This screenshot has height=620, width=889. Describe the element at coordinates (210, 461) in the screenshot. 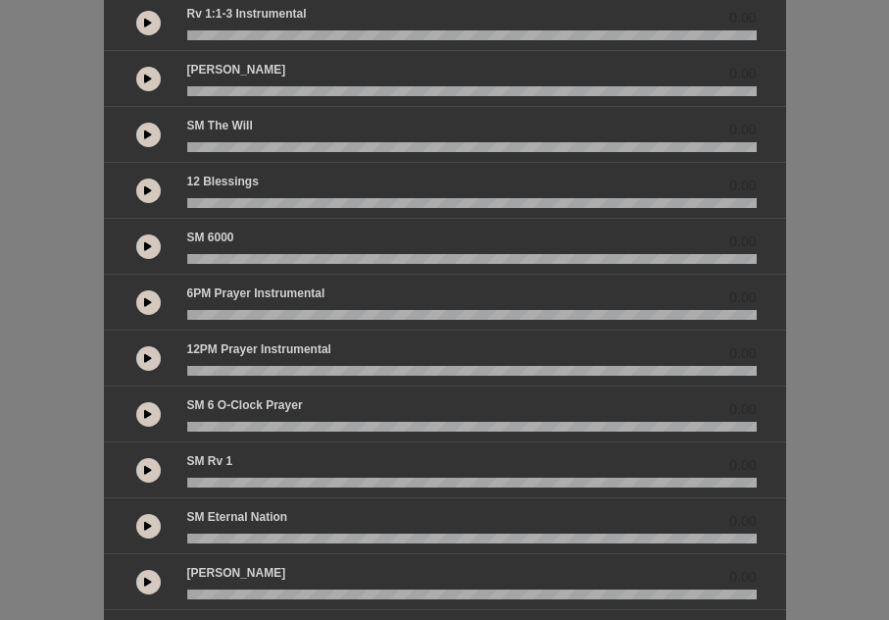

I see `p: SM Rv 1` at that location.